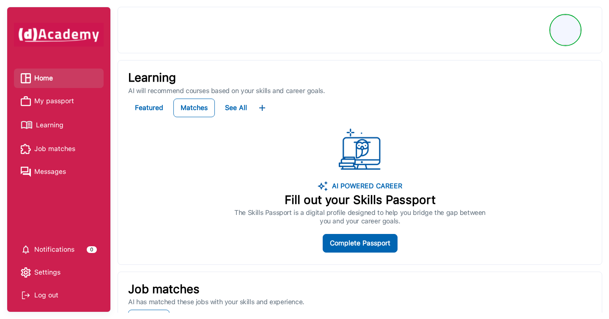  What do you see at coordinates (26, 149) in the screenshot?
I see `img: Job matches icon` at bounding box center [26, 149].